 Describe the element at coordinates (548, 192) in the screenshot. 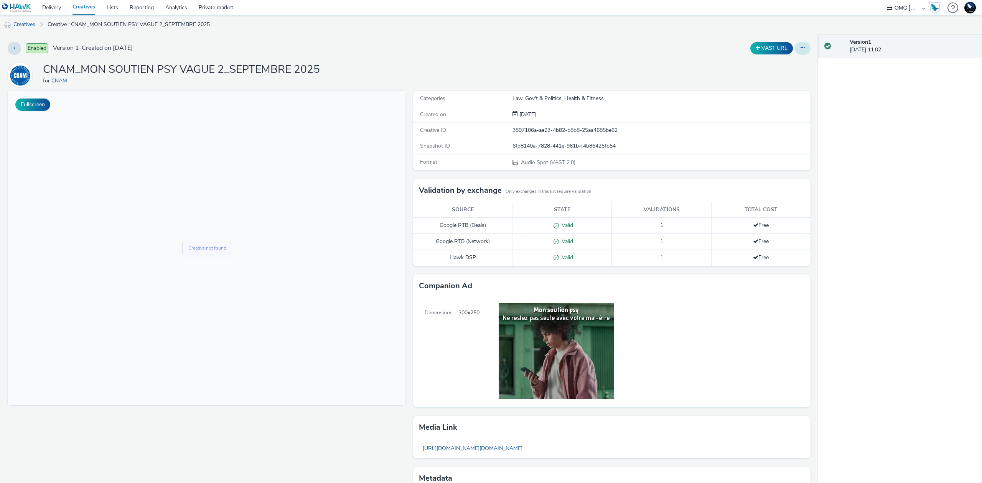

I see `small: Only exchanges in this list require validation` at that location.